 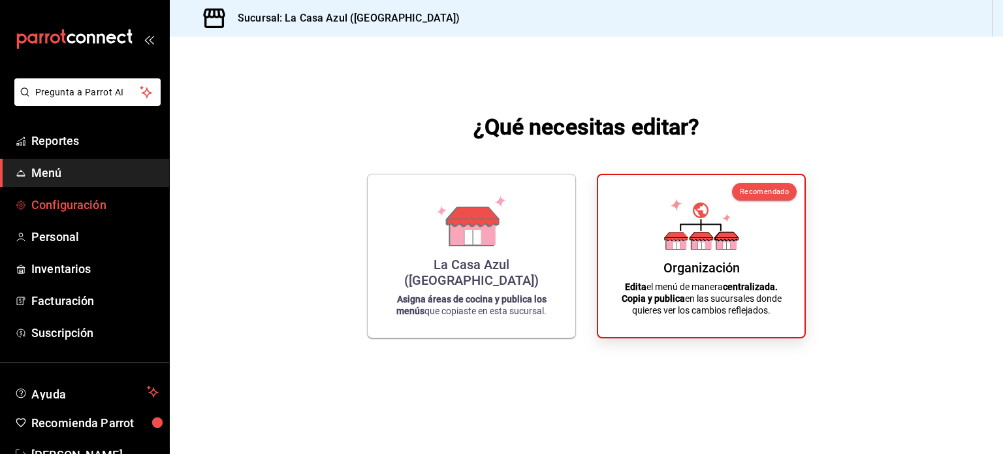 What do you see at coordinates (149, 39) in the screenshot?
I see `button: open_drawer_menu` at bounding box center [149, 39].